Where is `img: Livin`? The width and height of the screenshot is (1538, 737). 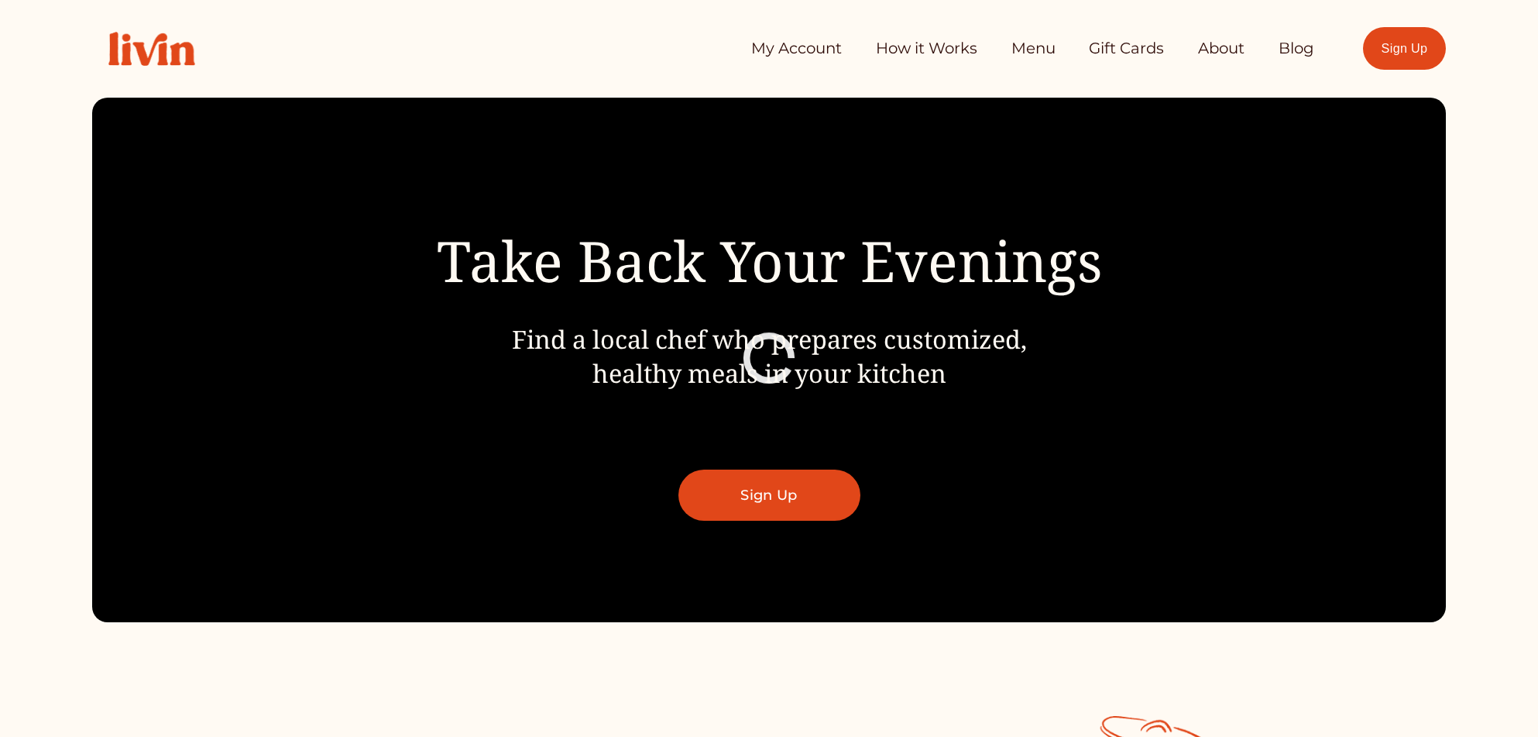
img: Livin is located at coordinates (152, 49).